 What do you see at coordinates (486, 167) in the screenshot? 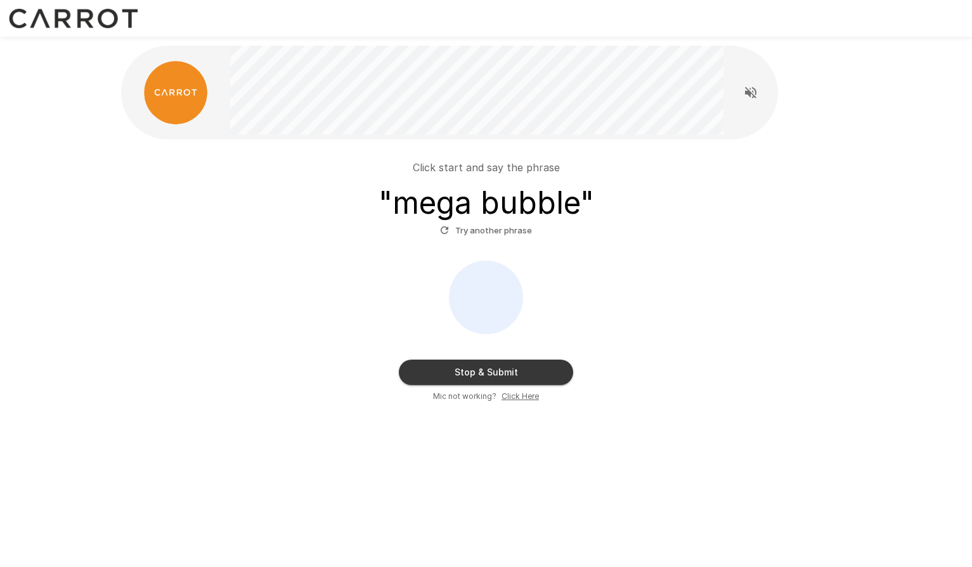
I see `p: Click start and say the phrase` at bounding box center [486, 167].